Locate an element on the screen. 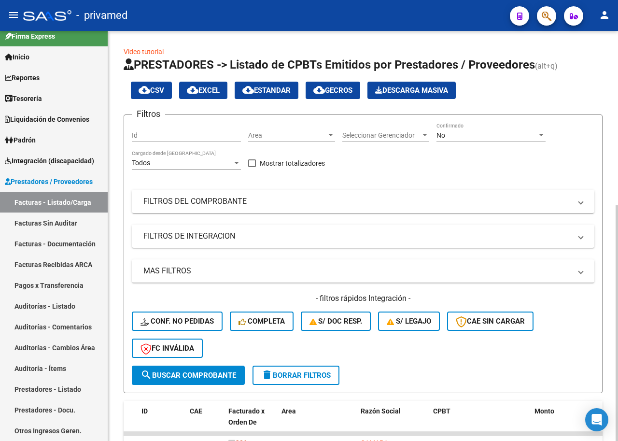 The image size is (618, 441). span: Prestadores / Proveedores is located at coordinates (49, 181).